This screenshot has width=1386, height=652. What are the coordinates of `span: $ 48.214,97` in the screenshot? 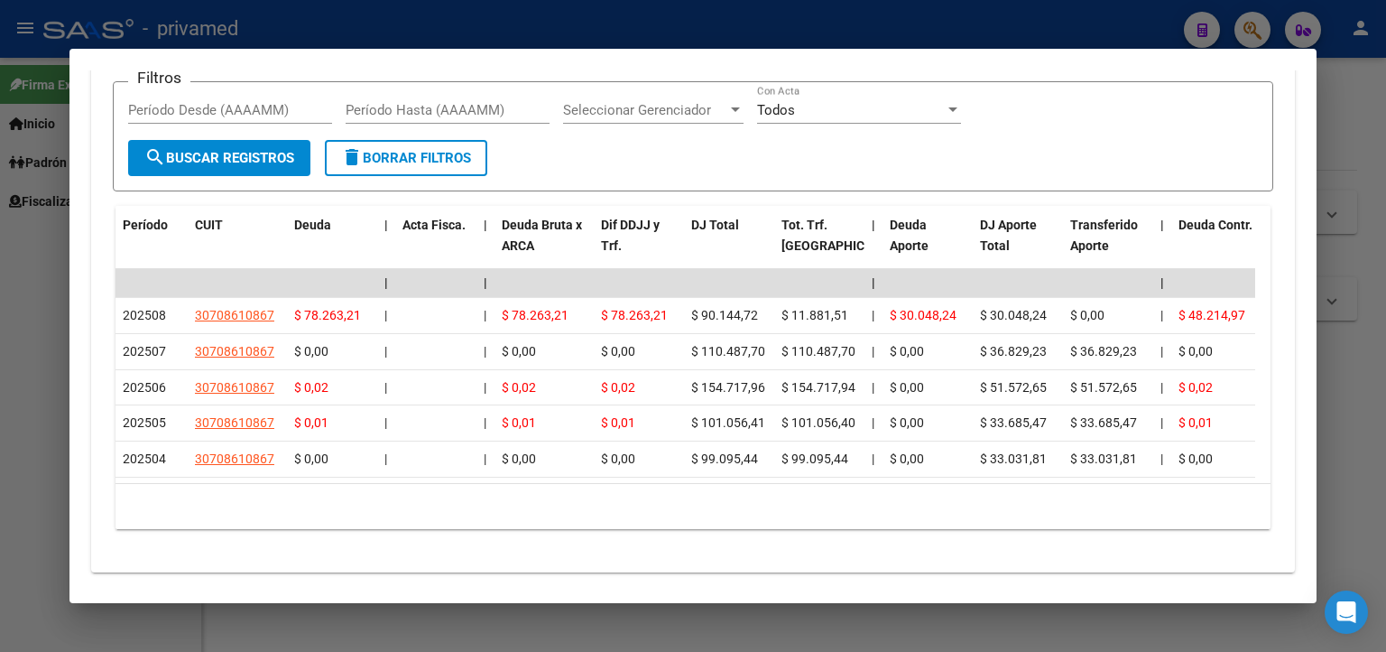 It's located at (1212, 315).